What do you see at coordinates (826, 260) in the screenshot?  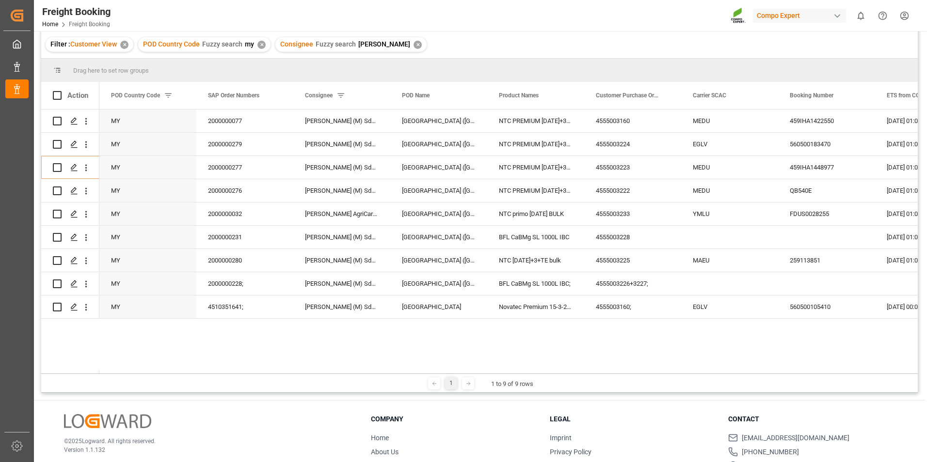 I see `div: 259113851` at bounding box center [826, 260].